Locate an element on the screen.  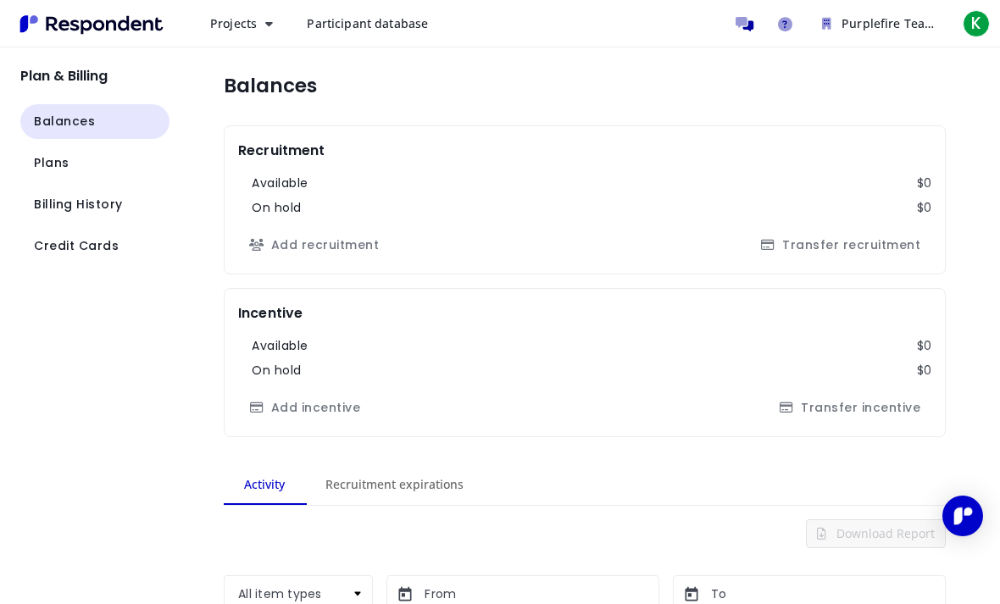
button: Add incentive is located at coordinates (304, 408).